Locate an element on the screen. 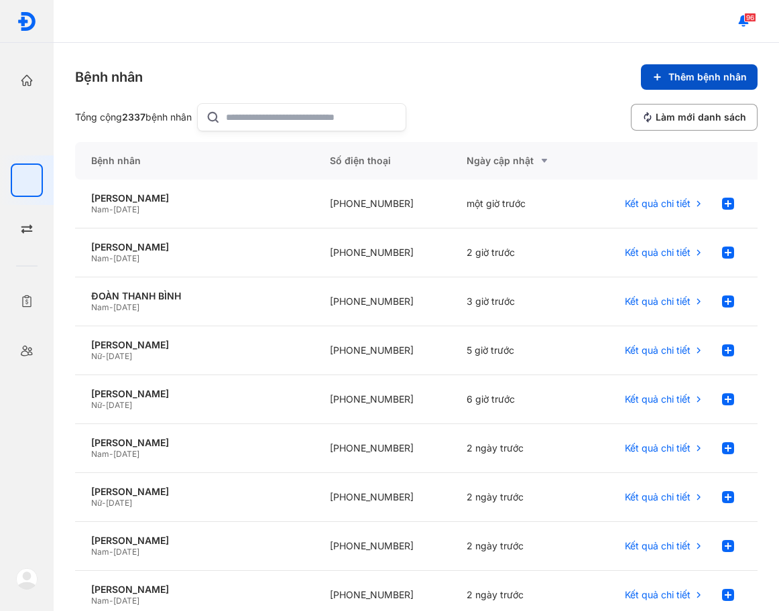  div: Số điện thoại is located at coordinates (382, 161).